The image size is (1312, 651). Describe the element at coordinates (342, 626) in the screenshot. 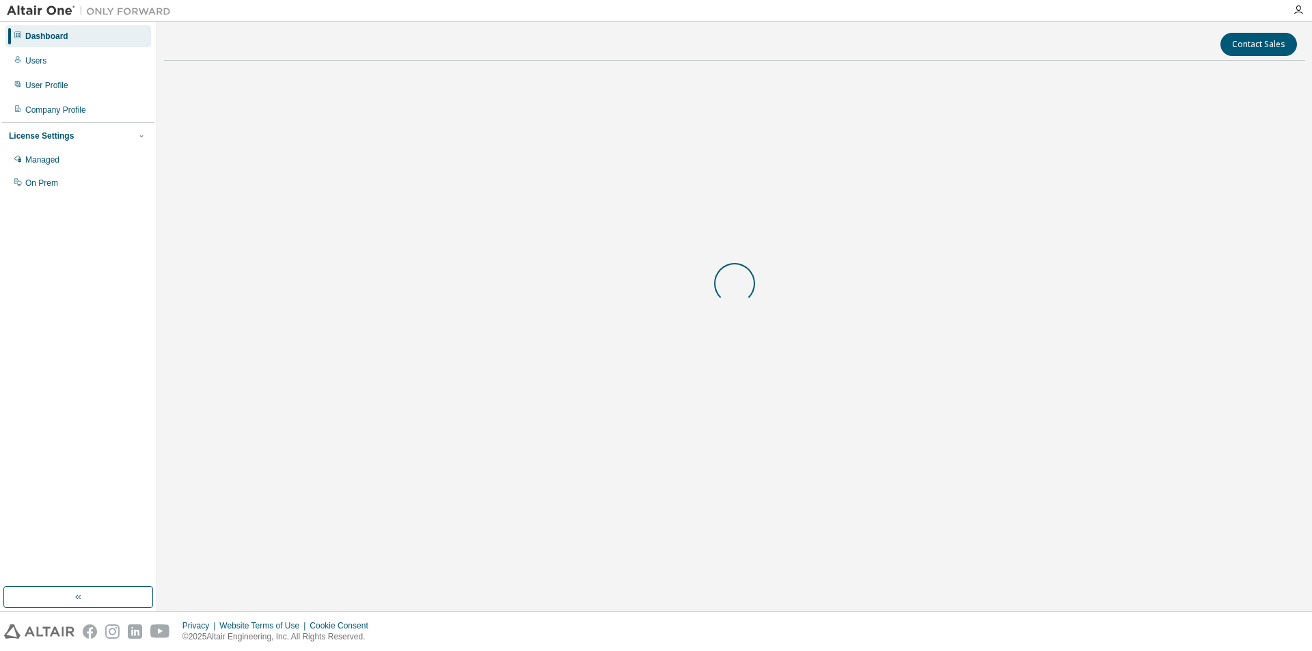

I see `div: Cookie Consent` at that location.